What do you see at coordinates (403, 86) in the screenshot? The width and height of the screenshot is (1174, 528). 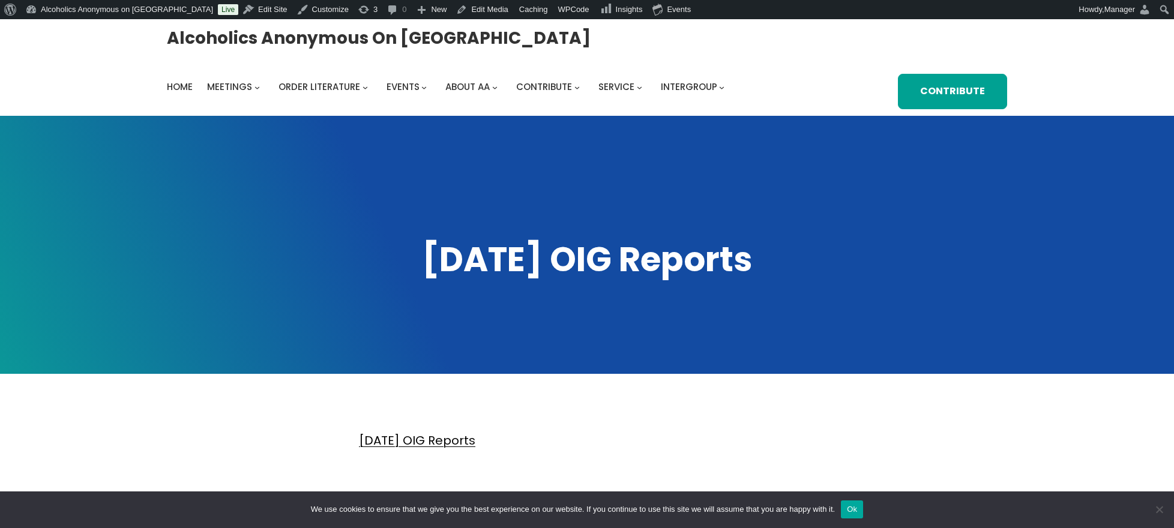 I see `span: Events` at bounding box center [403, 86].